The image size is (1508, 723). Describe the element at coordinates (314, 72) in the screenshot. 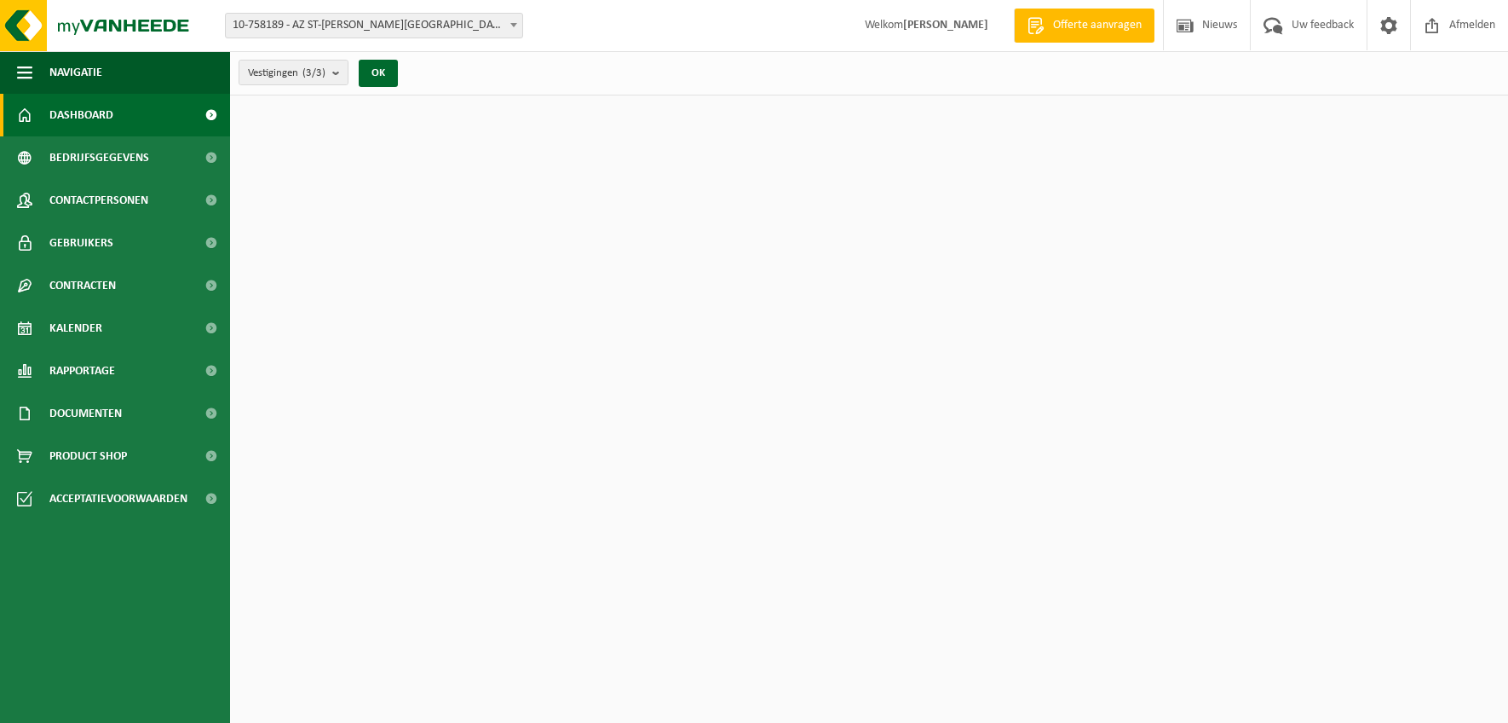

I see `count: (3/3)` at that location.